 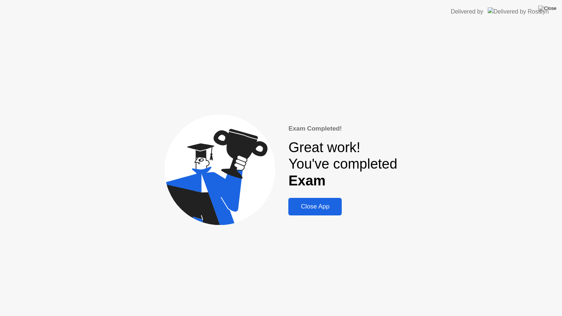 I want to click on div: Great work! You've completed, so click(x=343, y=164).